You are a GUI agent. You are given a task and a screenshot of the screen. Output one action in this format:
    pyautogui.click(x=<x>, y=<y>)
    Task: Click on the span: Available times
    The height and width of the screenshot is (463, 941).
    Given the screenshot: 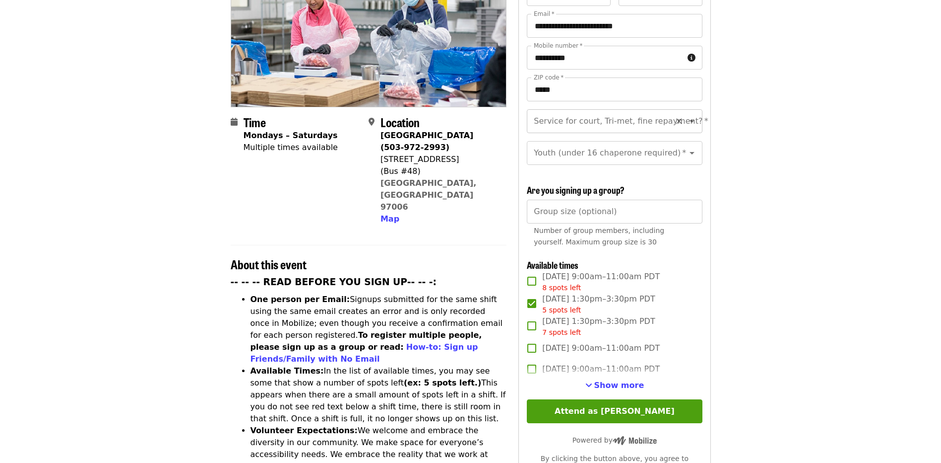 What is the action you would take?
    pyautogui.click(x=553, y=265)
    